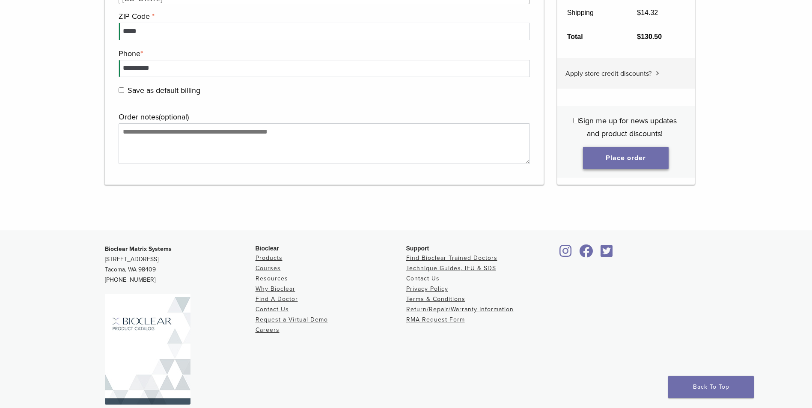  Describe the element at coordinates (436, 299) in the screenshot. I see `a: Terms & Conditions` at that location.